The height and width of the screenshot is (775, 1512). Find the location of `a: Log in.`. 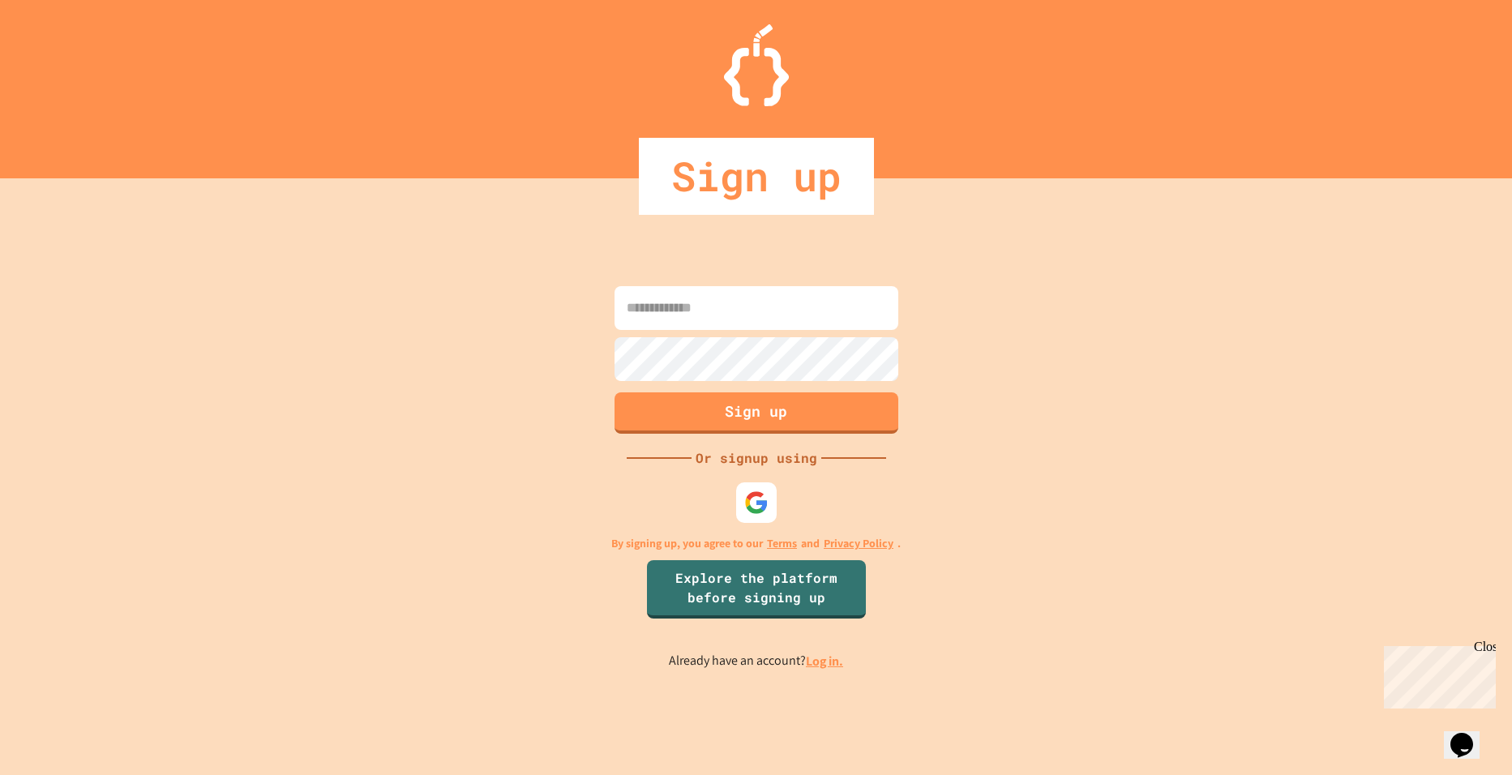

a: Log in. is located at coordinates (825, 661).